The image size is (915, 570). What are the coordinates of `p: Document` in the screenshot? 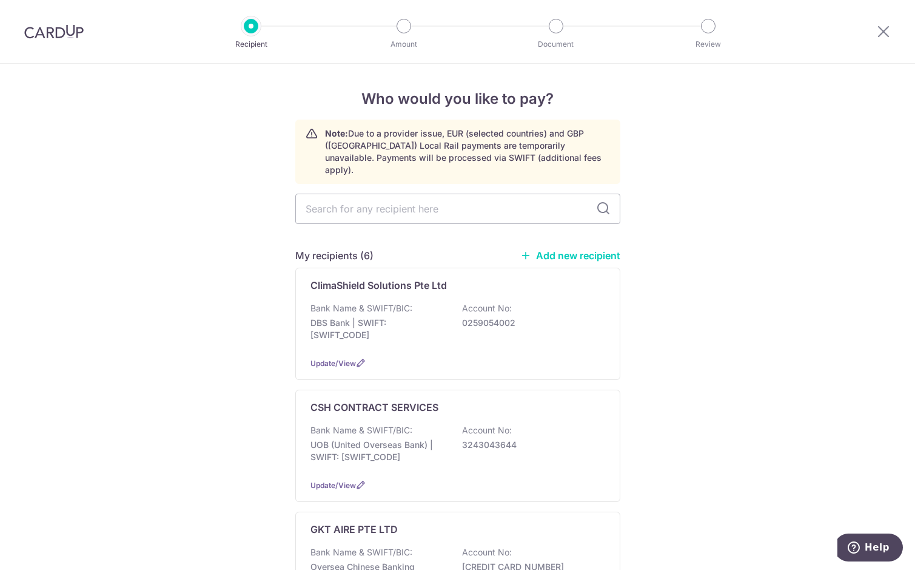 It's located at (556, 44).